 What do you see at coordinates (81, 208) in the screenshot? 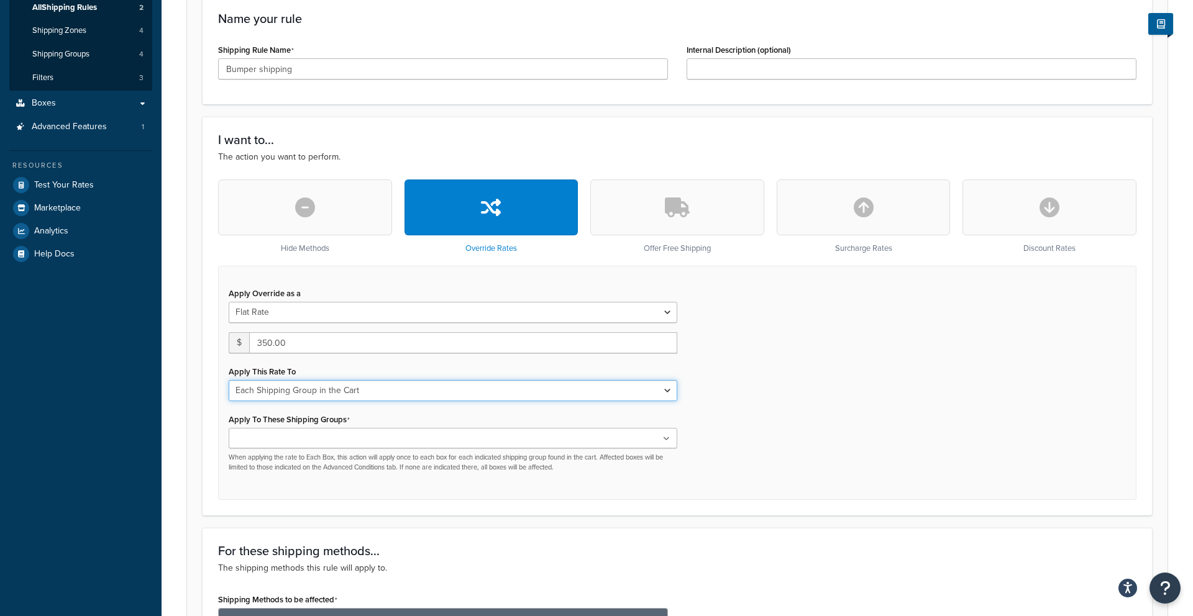
I see `a: Marketplace` at bounding box center [81, 208].